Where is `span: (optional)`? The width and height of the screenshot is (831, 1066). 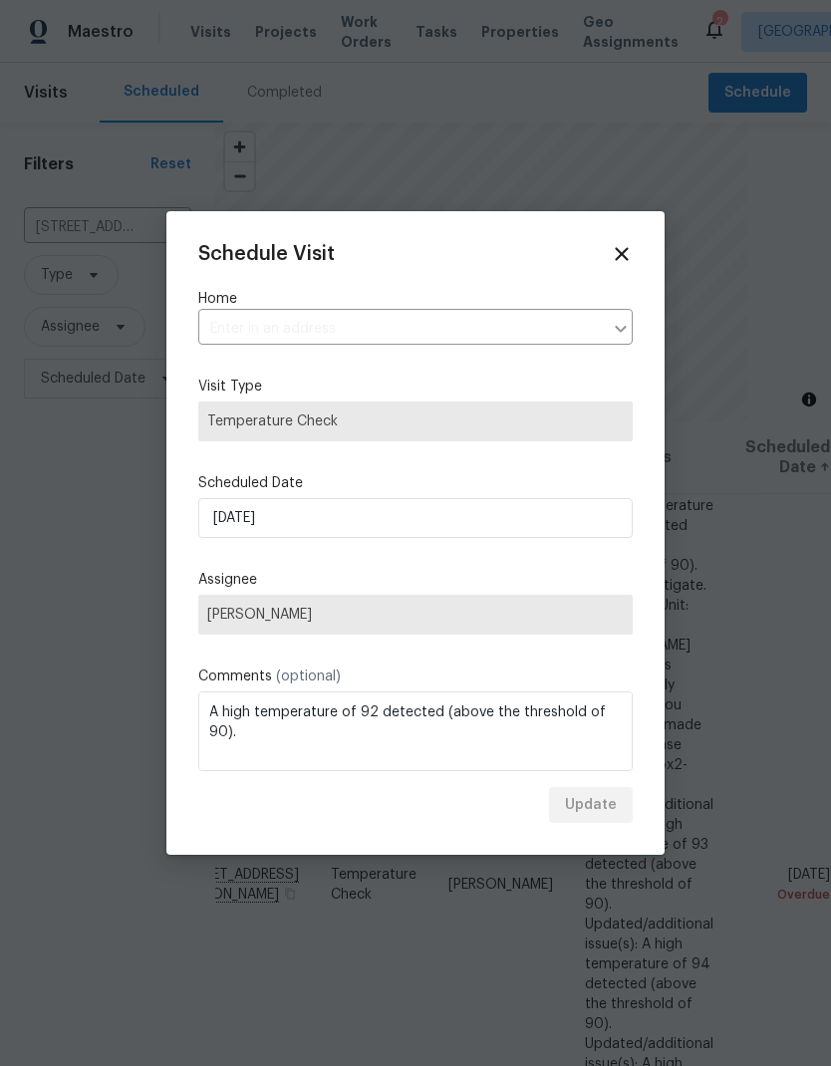
span: (optional) is located at coordinates (308, 677).